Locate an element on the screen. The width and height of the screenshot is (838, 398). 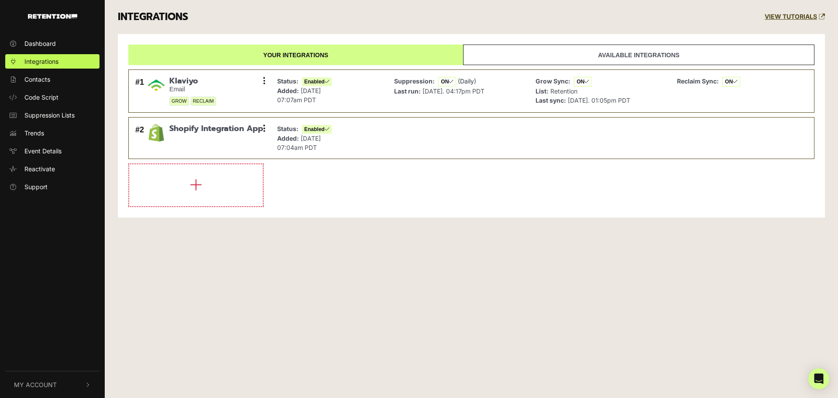
span: Code Script is located at coordinates (41, 97).